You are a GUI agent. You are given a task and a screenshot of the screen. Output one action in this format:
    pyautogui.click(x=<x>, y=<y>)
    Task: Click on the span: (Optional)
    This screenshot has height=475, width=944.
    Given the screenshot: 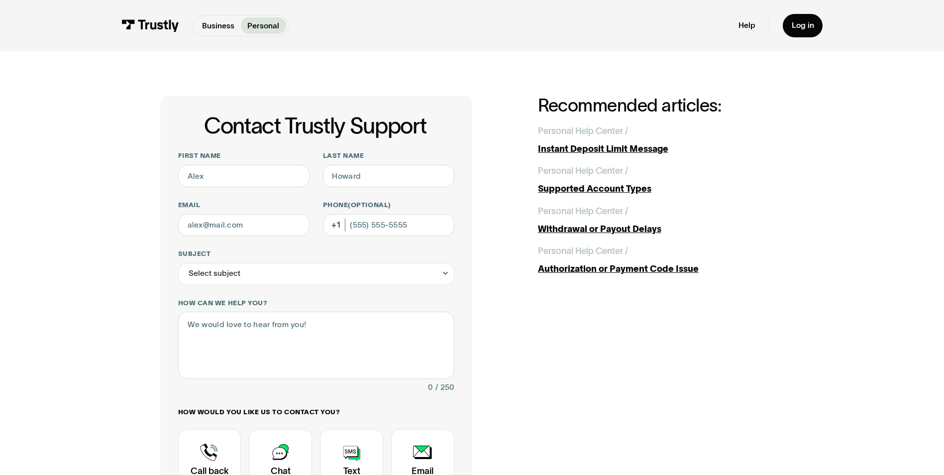 What is the action you would take?
    pyautogui.click(x=369, y=204)
    